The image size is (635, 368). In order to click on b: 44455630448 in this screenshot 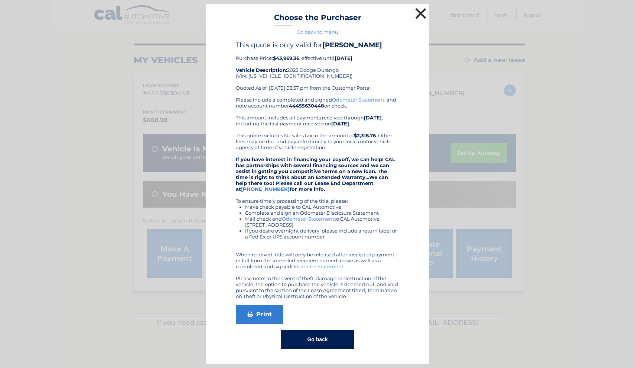, I will do `click(307, 106)`.